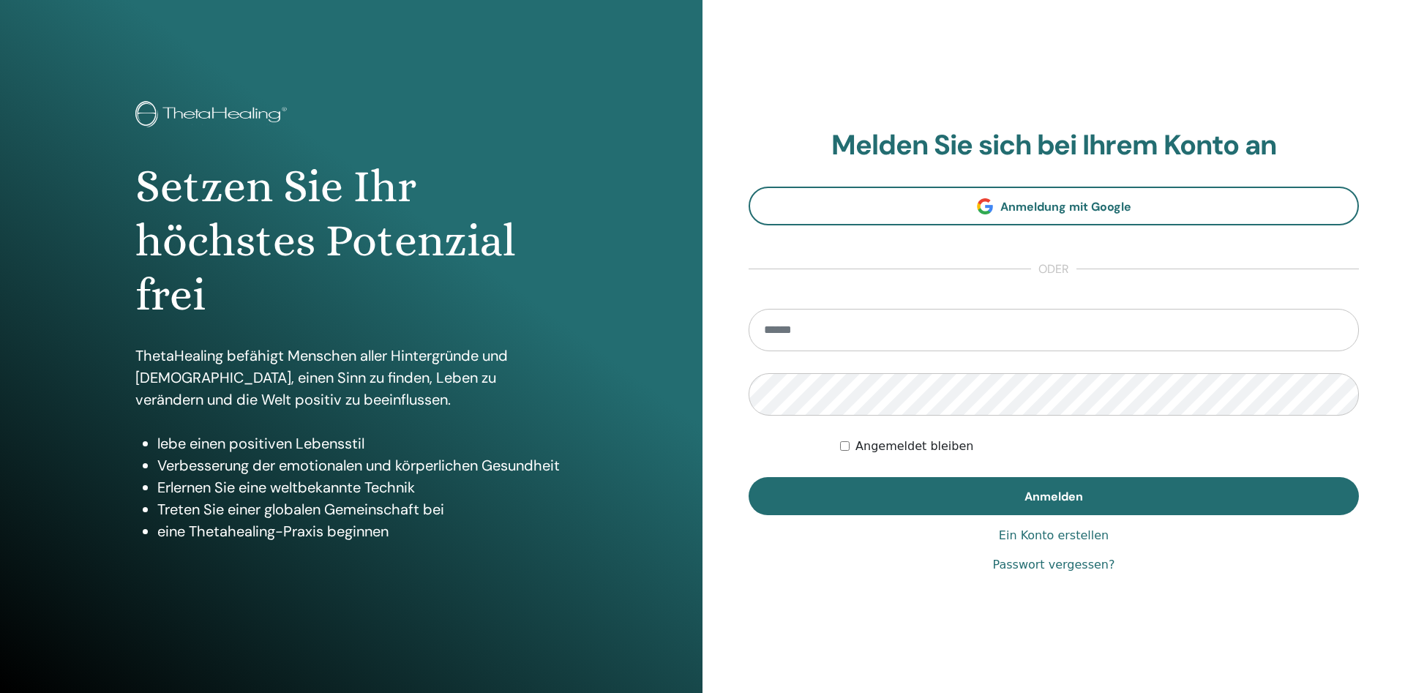 Image resolution: width=1405 pixels, height=693 pixels. I want to click on label: Angemeldet bleiben, so click(914, 446).